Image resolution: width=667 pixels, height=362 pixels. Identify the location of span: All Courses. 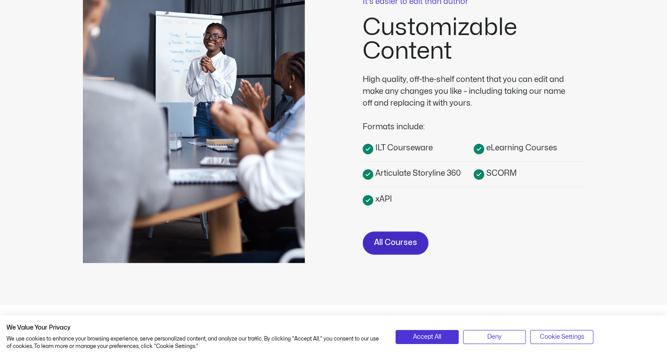
(396, 243).